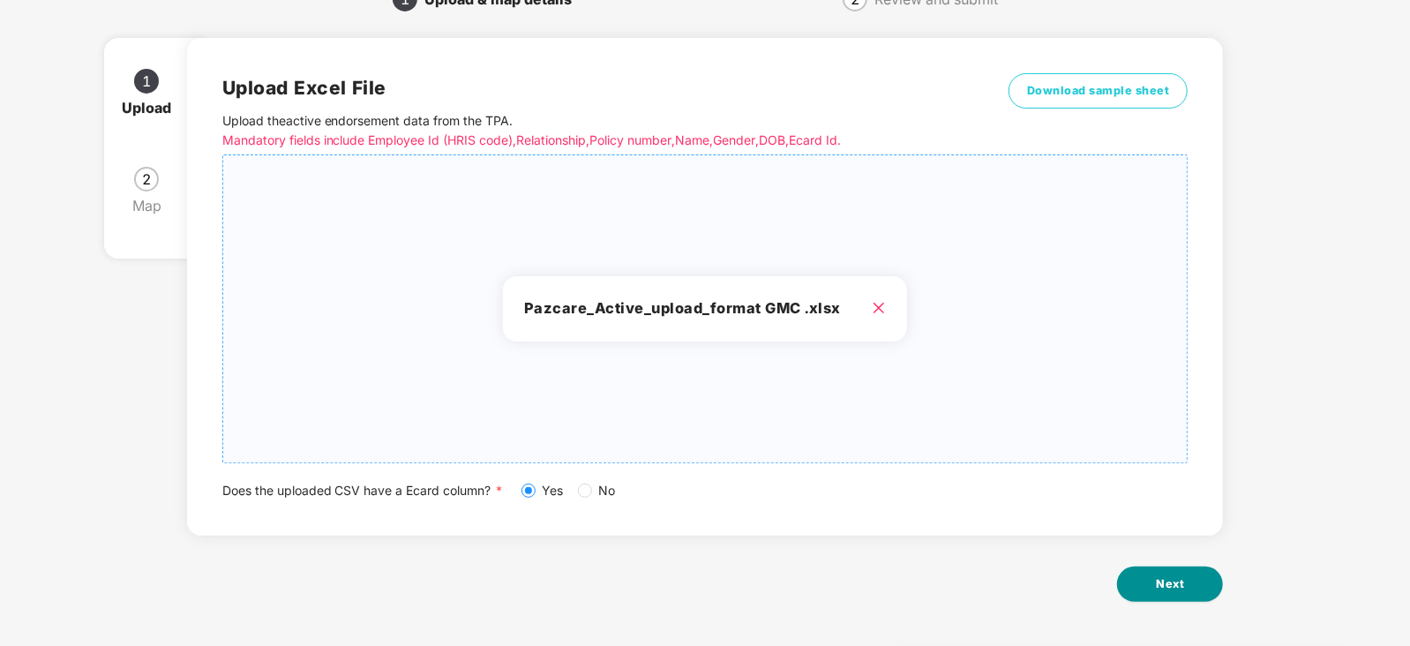 Image resolution: width=1410 pixels, height=646 pixels. What do you see at coordinates (584, 87) in the screenshot?
I see `h2: Upload Excel File` at bounding box center [584, 87].